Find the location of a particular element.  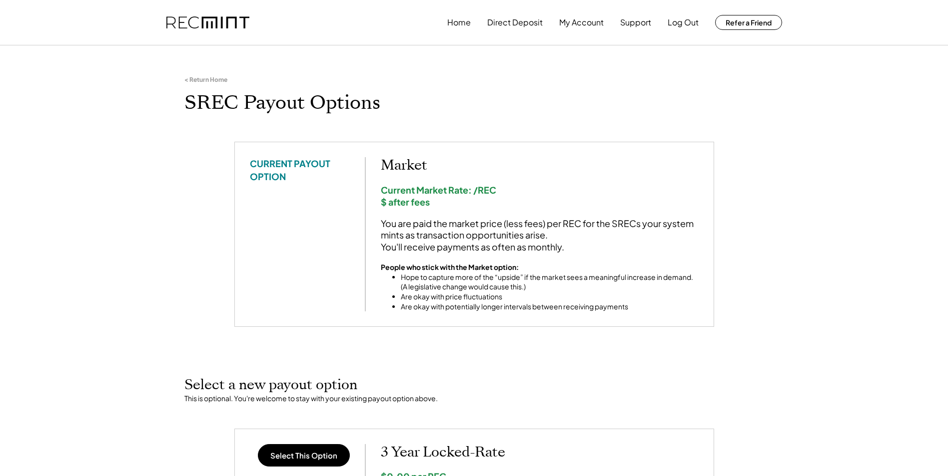

button: Select This Option is located at coordinates (304, 456).